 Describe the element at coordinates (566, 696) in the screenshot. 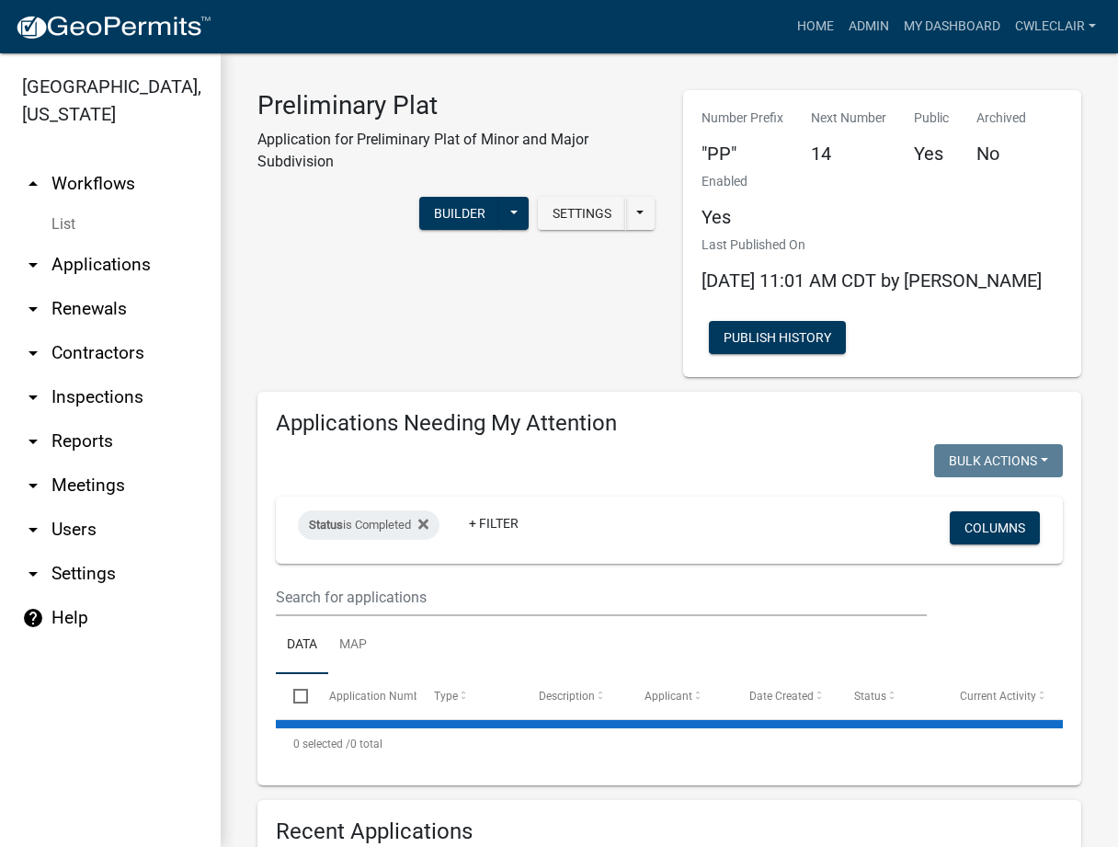

I see `span: Description` at that location.